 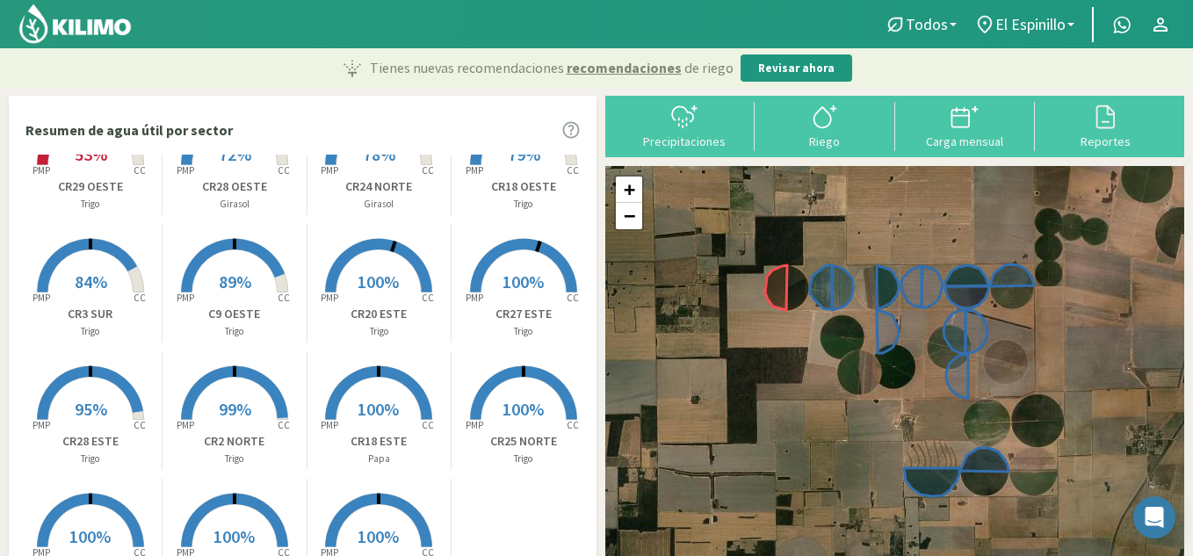 What do you see at coordinates (234, 441) in the screenshot?
I see `p: CR2 NORTE` at bounding box center [234, 441].